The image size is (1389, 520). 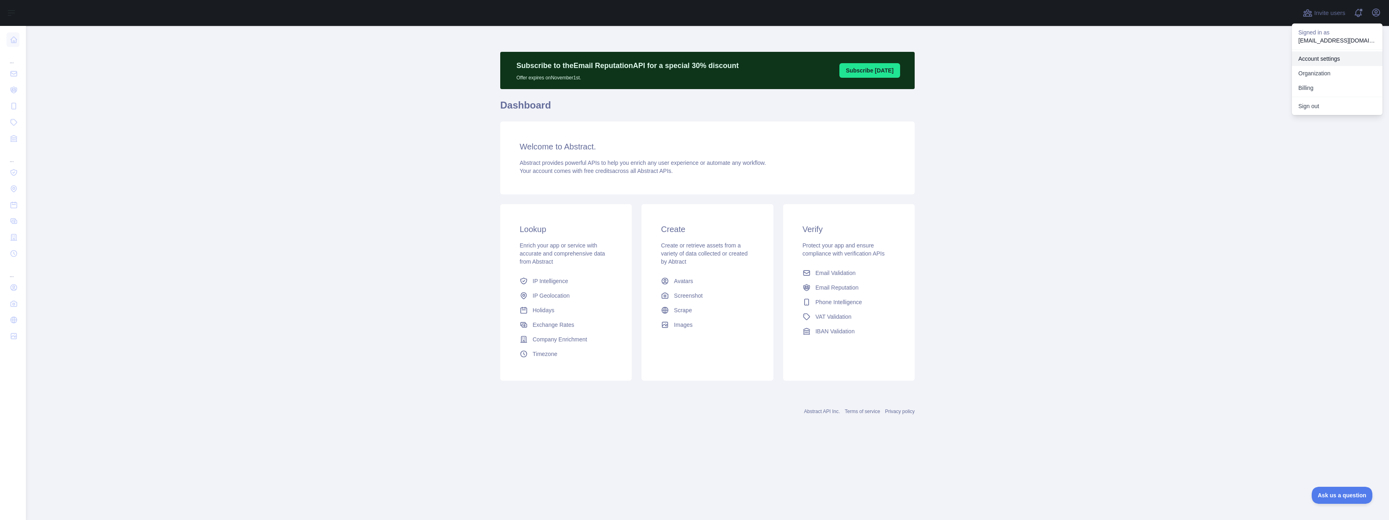 I want to click on span: Scrape, so click(x=683, y=310).